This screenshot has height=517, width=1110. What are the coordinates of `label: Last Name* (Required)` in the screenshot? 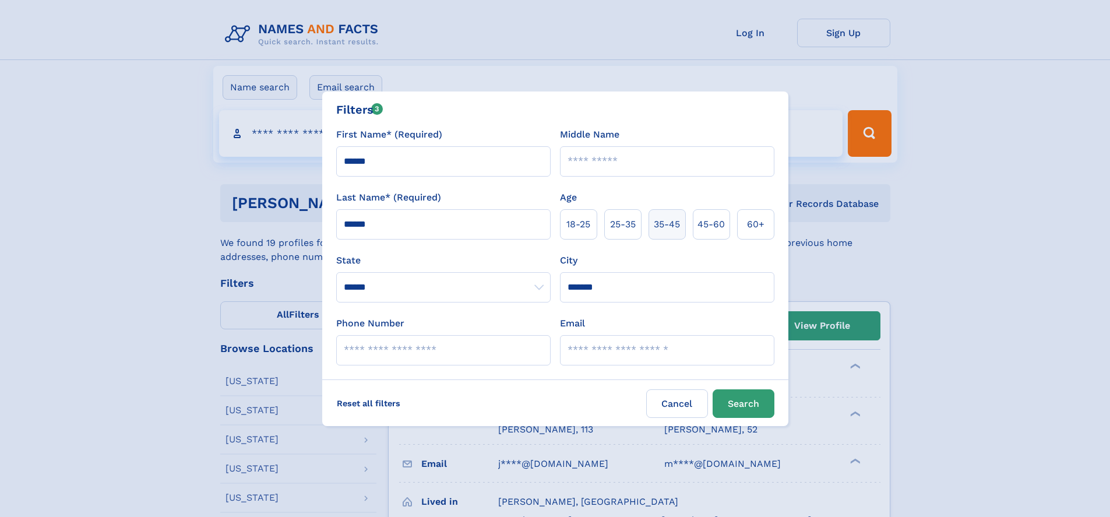 It's located at (389, 198).